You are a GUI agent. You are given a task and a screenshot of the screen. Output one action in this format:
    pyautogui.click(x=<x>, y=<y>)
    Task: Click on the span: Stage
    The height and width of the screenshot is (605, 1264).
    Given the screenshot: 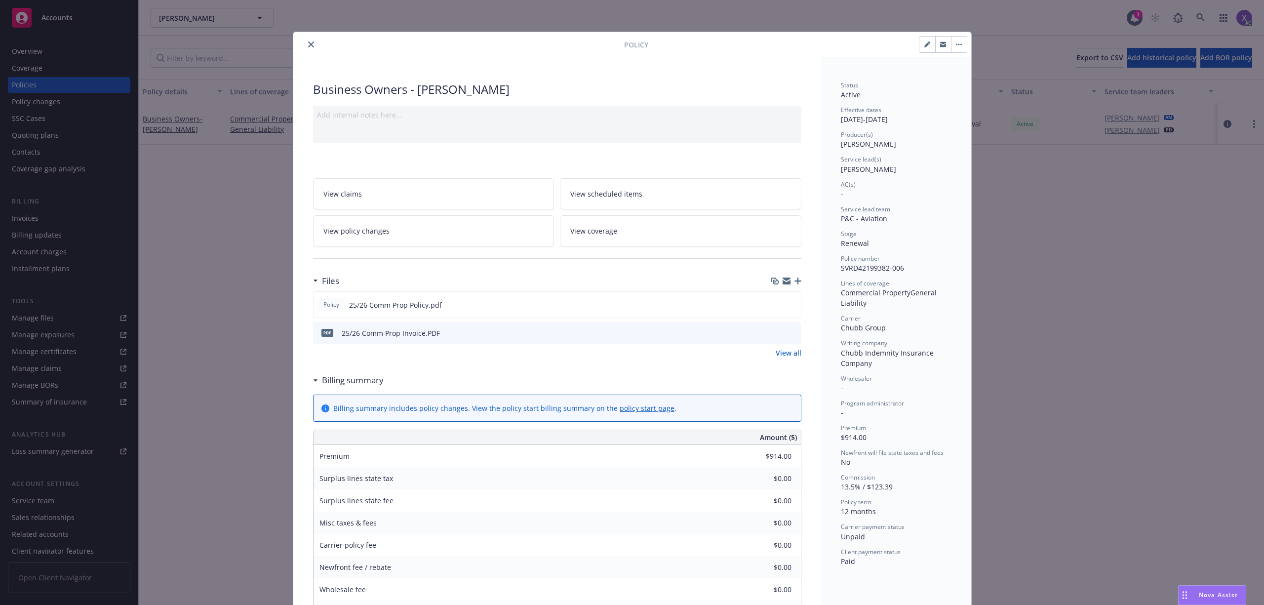 What is the action you would take?
    pyautogui.click(x=849, y=234)
    